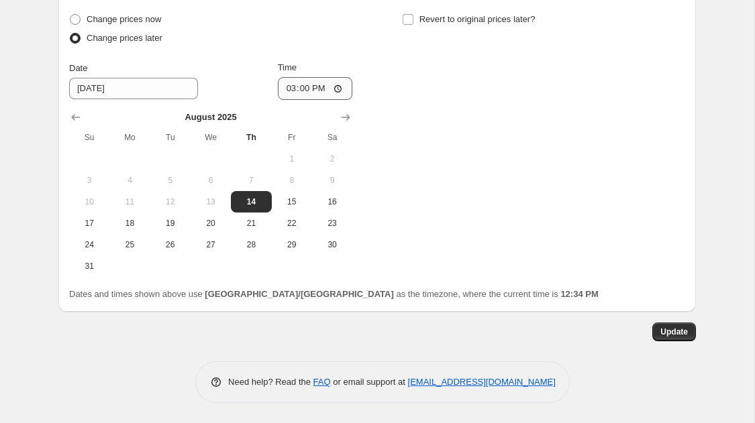  Describe the element at coordinates (170, 180) in the screenshot. I see `span: 5` at that location.